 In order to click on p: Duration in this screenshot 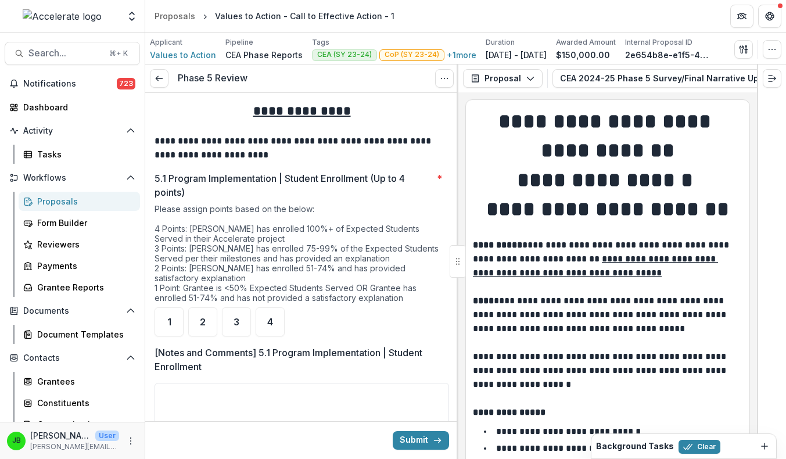, I will do `click(500, 42)`.